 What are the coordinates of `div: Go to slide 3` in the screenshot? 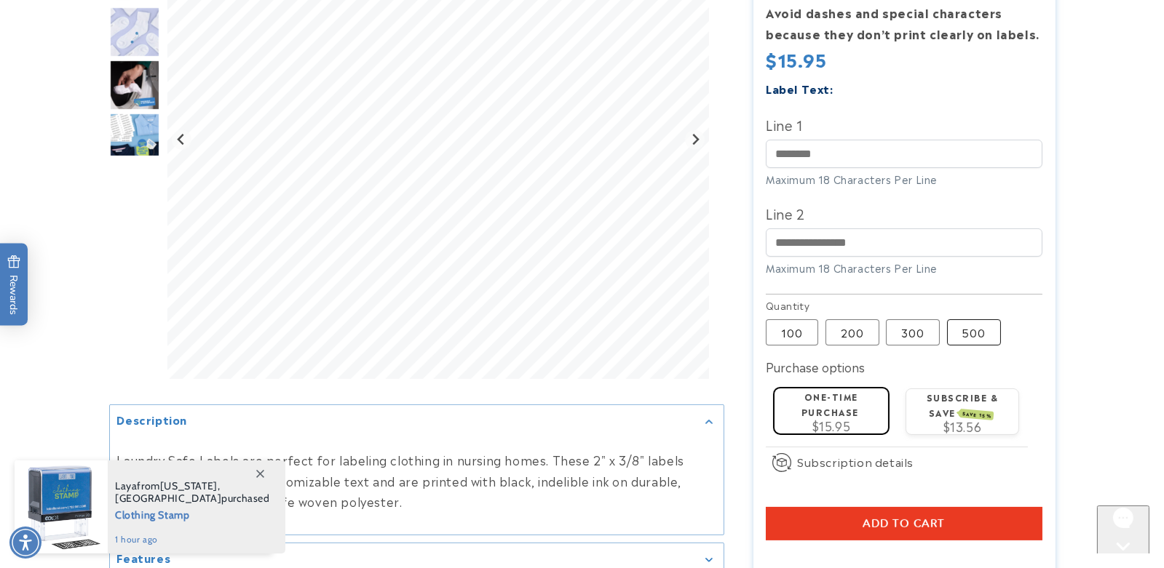 It's located at (135, 32).